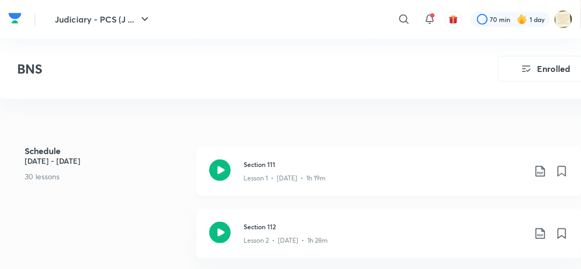 Image resolution: width=581 pixels, height=269 pixels. Describe the element at coordinates (106, 151) in the screenshot. I see `h4: Schedule` at that location.